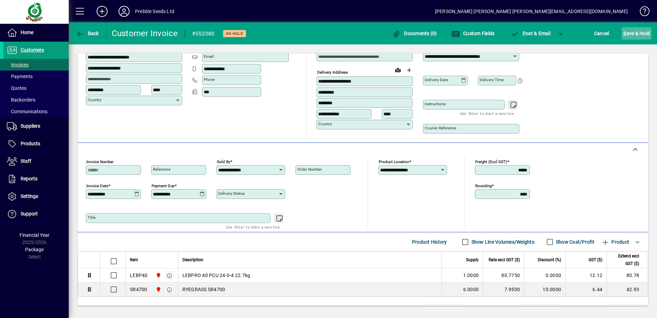 The image size is (657, 318). Describe the element at coordinates (234, 33) in the screenshot. I see `span: On hold` at that location.